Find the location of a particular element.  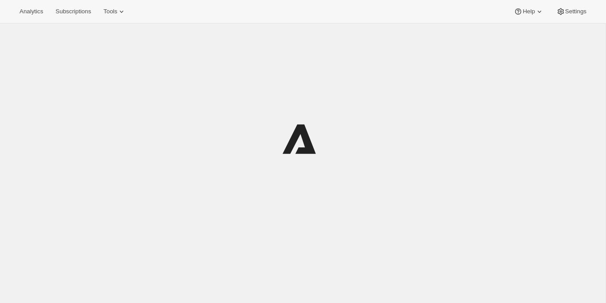

button: Tools is located at coordinates (114, 12).